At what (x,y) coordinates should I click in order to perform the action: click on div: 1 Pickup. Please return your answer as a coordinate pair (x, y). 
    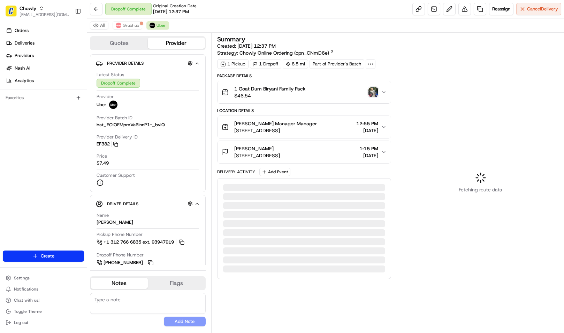
    Looking at the image, I should click on (233, 64).